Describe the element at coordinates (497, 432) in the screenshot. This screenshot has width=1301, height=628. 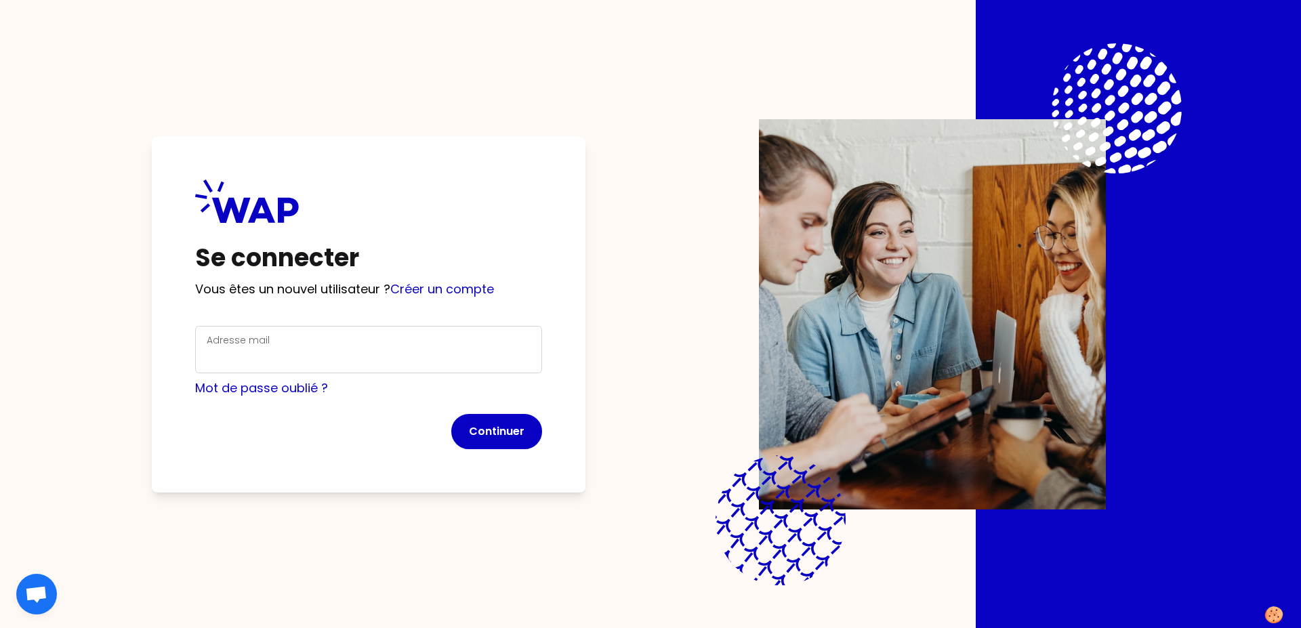
I see `button: Continuer` at that location.